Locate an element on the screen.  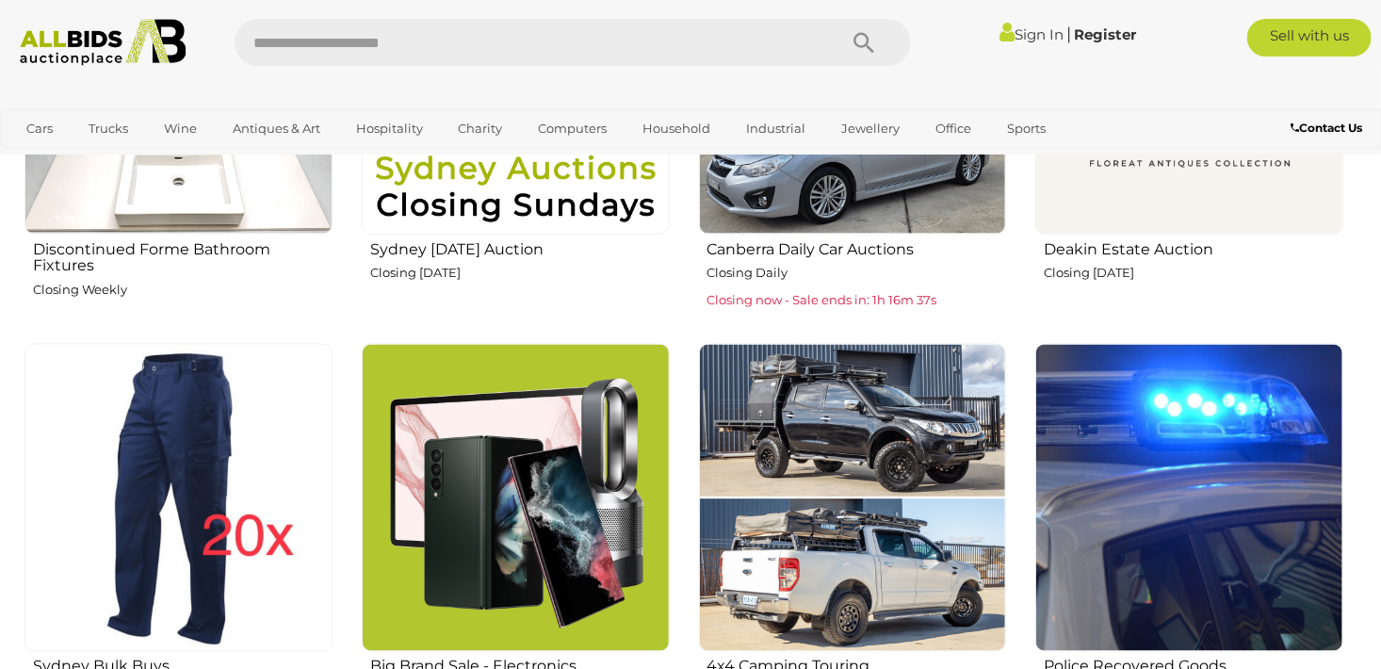
a: Household is located at coordinates (676, 128).